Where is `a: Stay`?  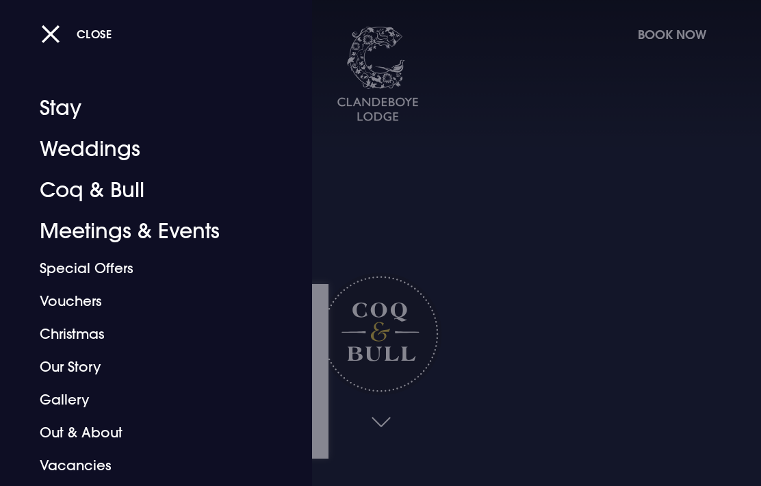
a: Stay is located at coordinates (146, 108).